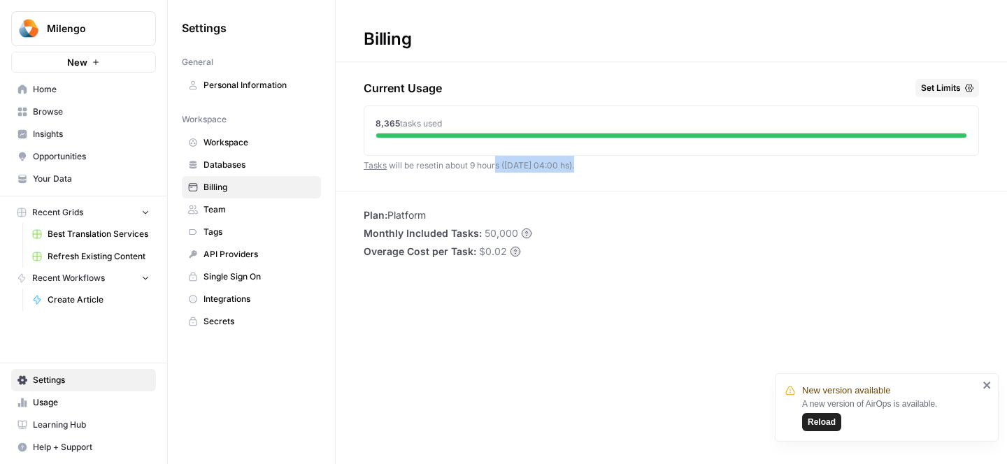  Describe the element at coordinates (251, 232) in the screenshot. I see `a: Tags` at that location.